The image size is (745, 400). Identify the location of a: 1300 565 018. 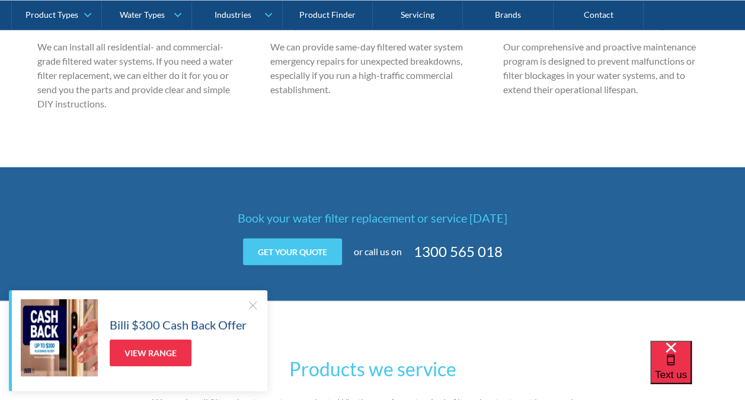
(458, 251).